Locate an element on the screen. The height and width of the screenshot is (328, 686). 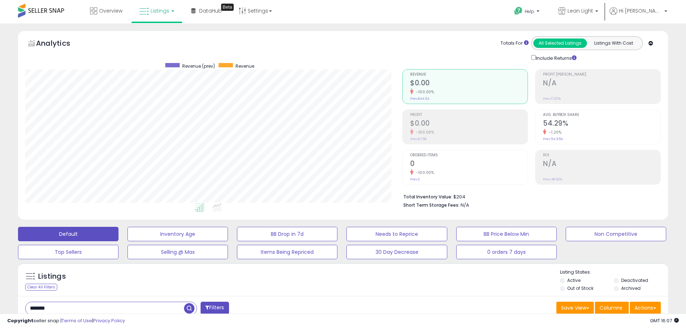
button: BB Price Below Min is located at coordinates (506, 234).